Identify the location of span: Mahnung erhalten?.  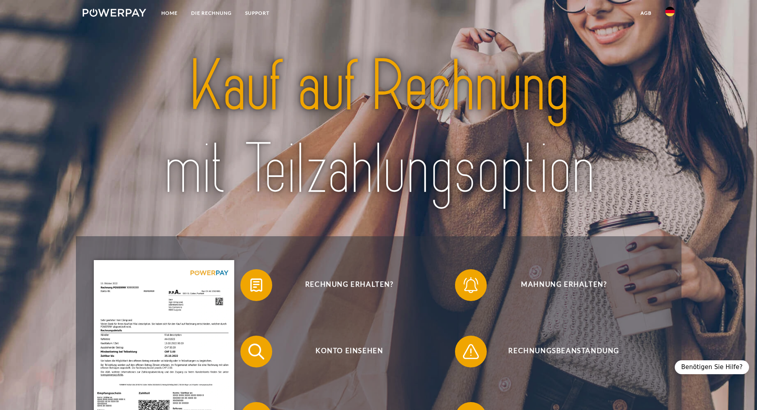
(564, 285).